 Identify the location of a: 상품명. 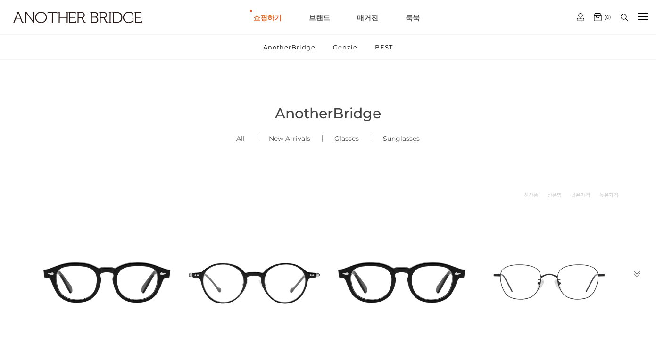
(555, 195).